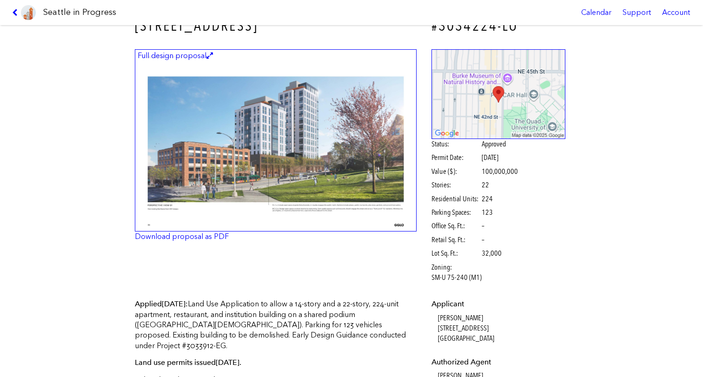 The height and width of the screenshot is (377, 703). Describe the element at coordinates (456, 144) in the screenshot. I see `span: Status:` at that location.